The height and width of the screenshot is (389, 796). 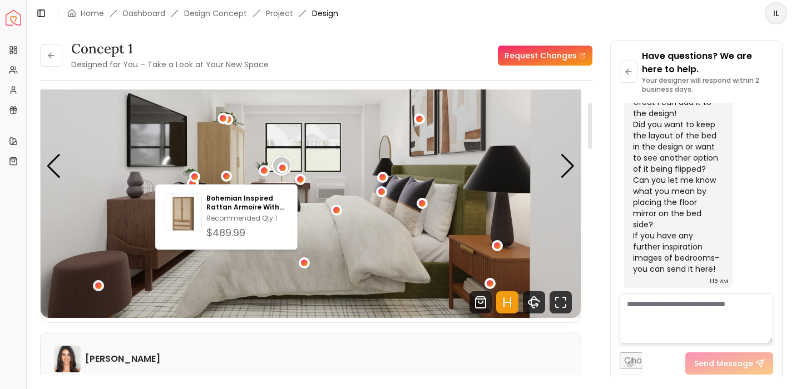 What do you see at coordinates (92, 13) in the screenshot?
I see `a: Home` at bounding box center [92, 13].